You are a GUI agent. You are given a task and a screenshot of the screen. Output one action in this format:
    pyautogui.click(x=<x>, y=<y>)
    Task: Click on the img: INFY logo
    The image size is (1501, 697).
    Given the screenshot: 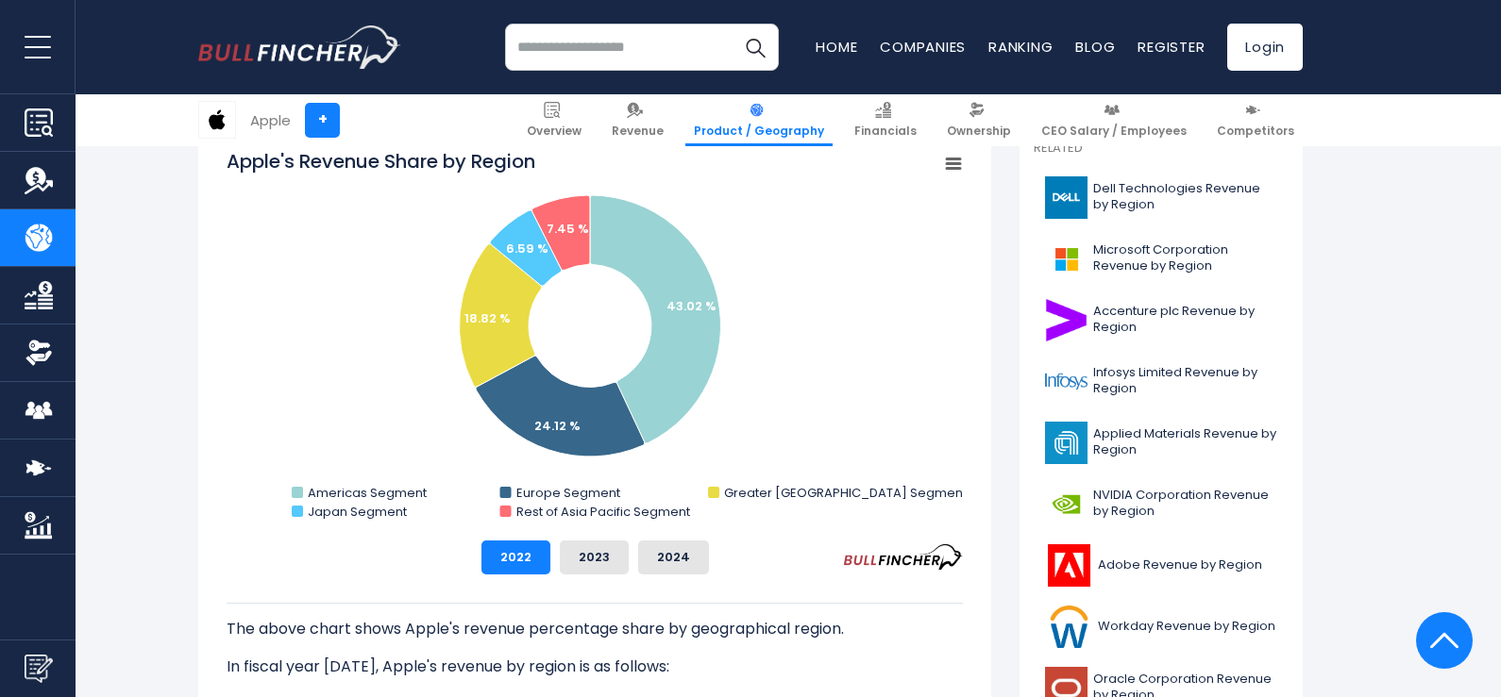 What is the action you would take?
    pyautogui.click(x=1066, y=381)
    